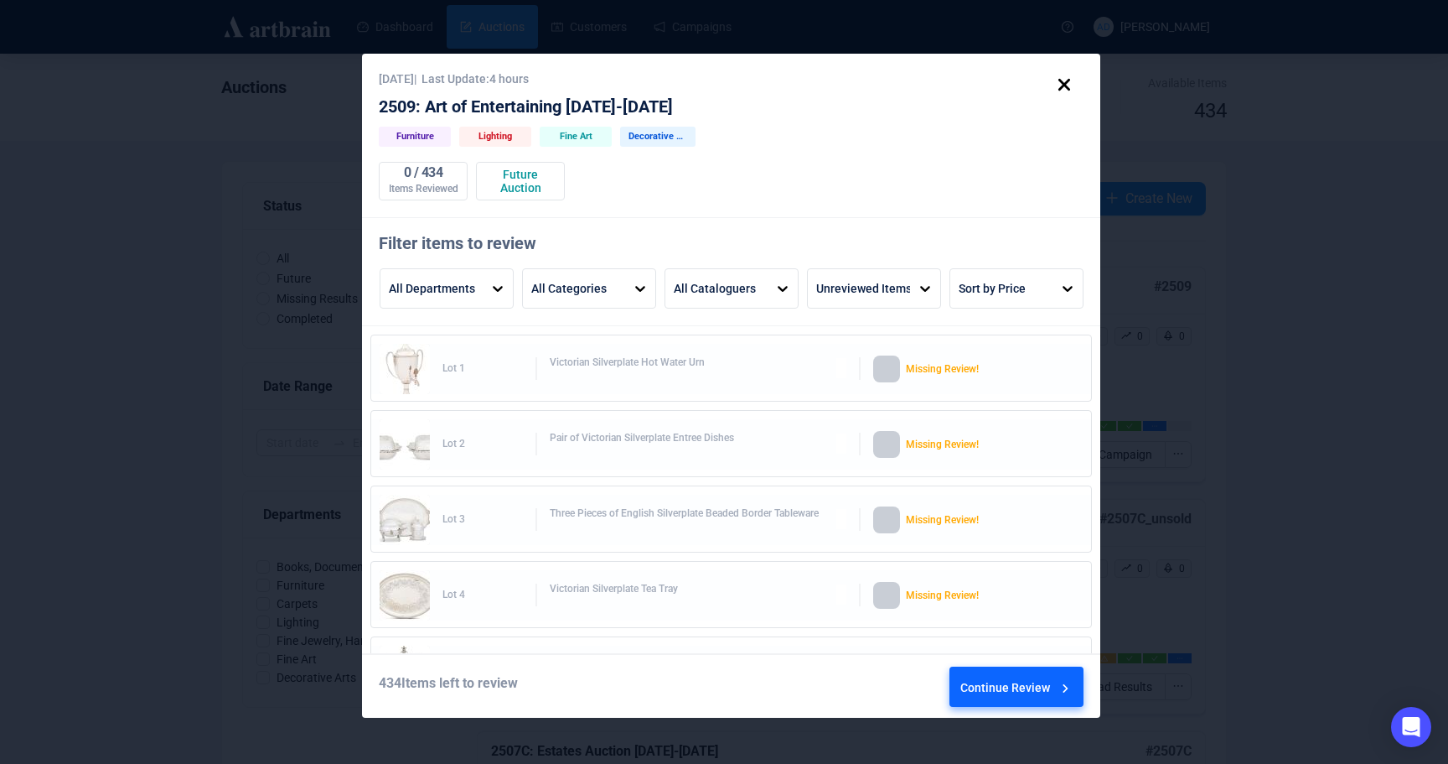 The width and height of the screenshot is (1448, 764). What do you see at coordinates (476, 686) in the screenshot?
I see `div: 434 Items left to review` at bounding box center [476, 686].